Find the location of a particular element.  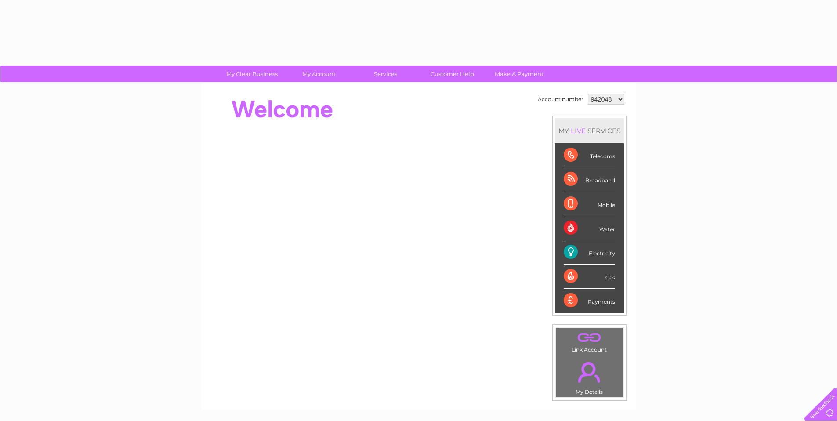

td: Account number is located at coordinates (560, 99).